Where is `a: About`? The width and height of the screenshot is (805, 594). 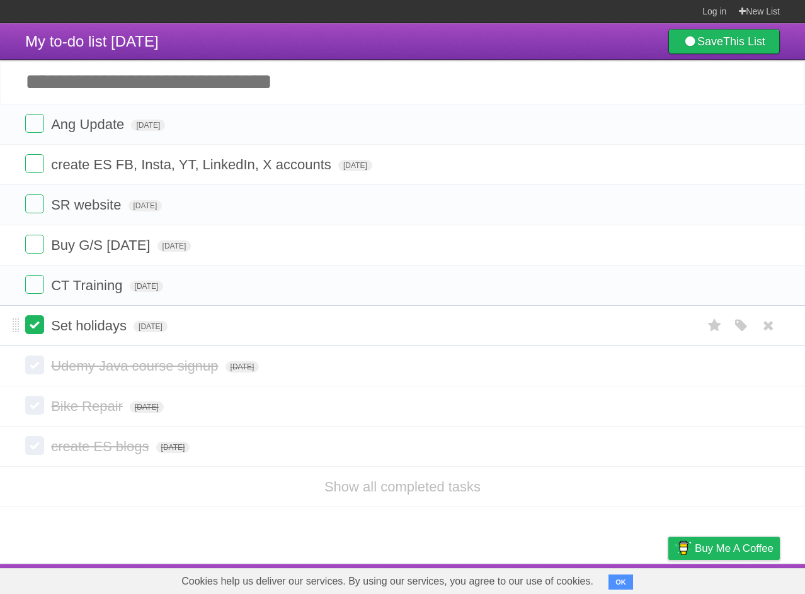 a: About is located at coordinates (514, 579).